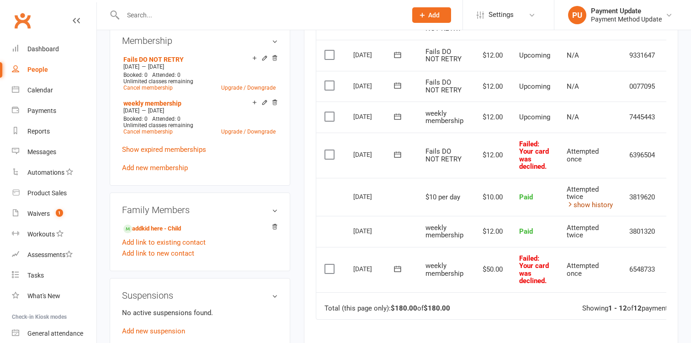 Image resolution: width=691 pixels, height=343 pixels. I want to click on a: People, so click(54, 69).